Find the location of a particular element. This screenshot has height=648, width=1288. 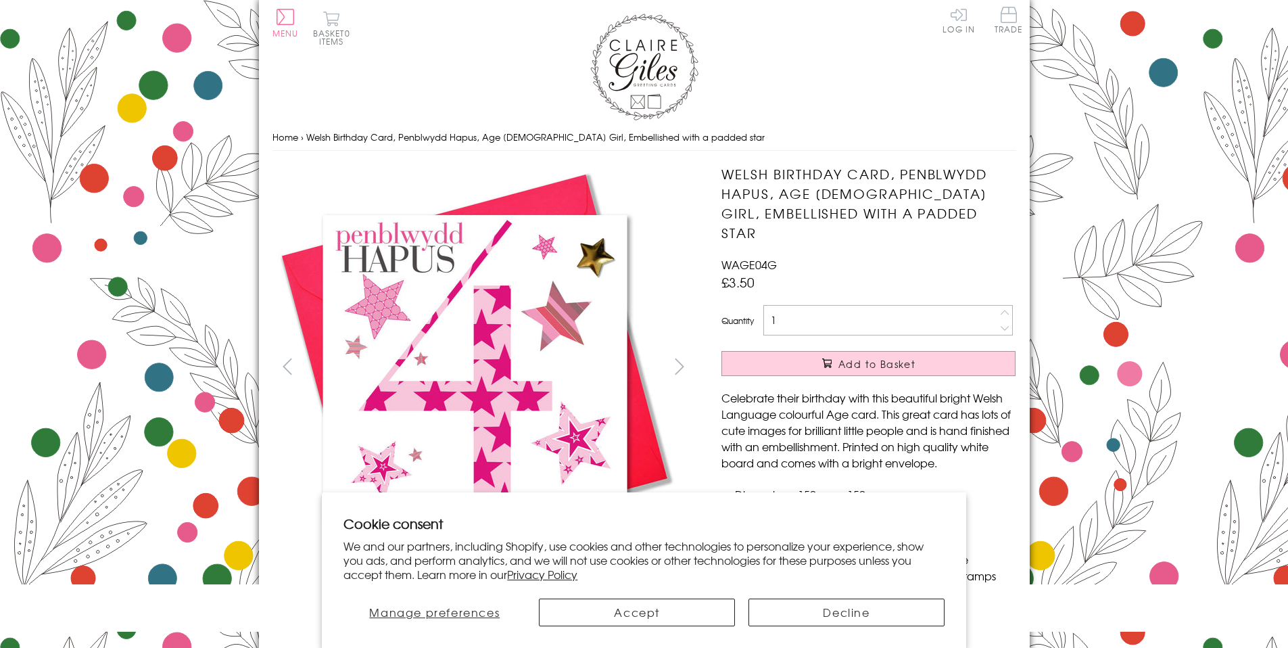

button: Menu is located at coordinates (285, 23).